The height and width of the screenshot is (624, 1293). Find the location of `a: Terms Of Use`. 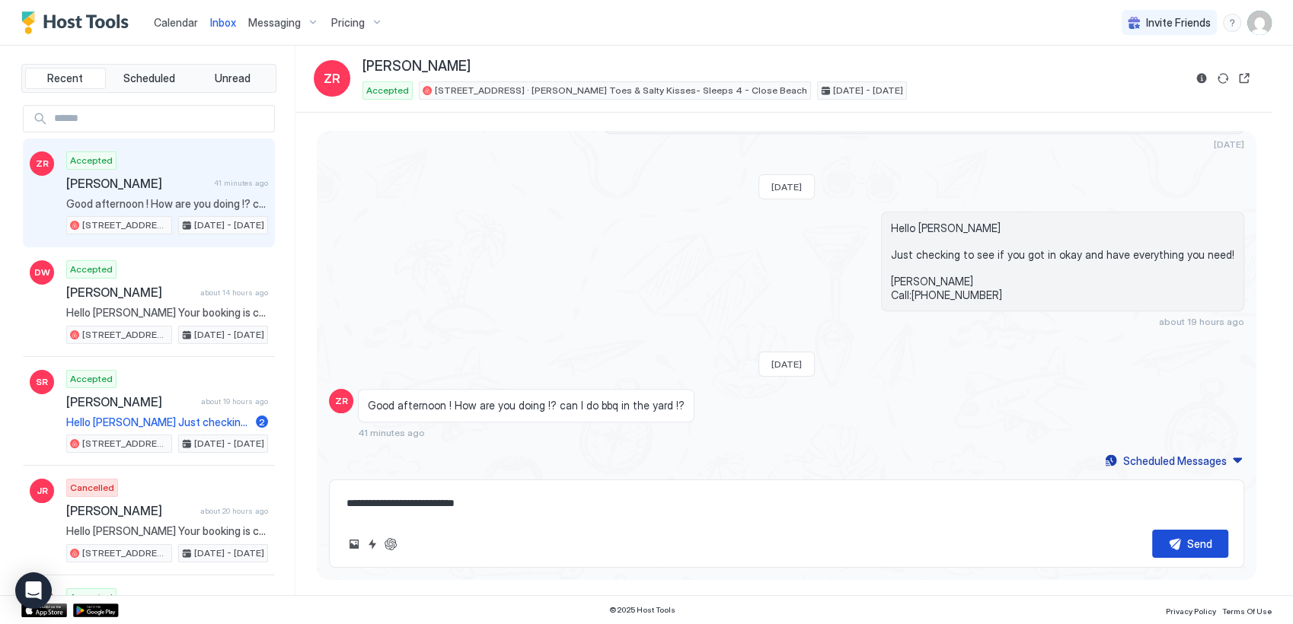

a: Terms Of Use is located at coordinates (1246, 610).